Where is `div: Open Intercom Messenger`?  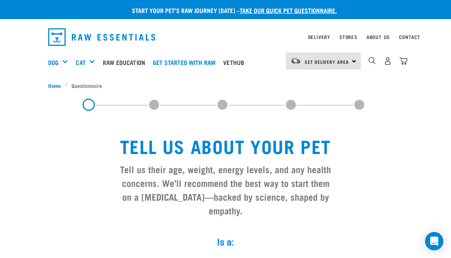
div: Open Intercom Messenger is located at coordinates (434, 241).